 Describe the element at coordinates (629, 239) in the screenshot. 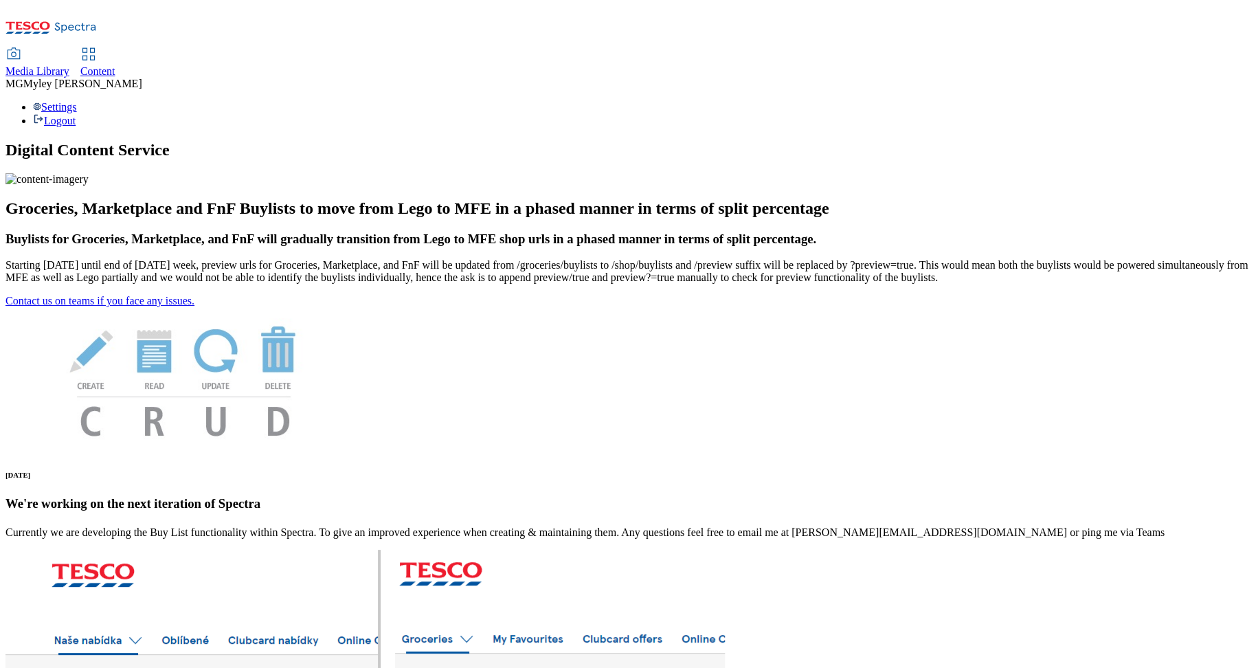

I see `h3: Buylists for Groceries, Marketplace, and FnF will gradually transition from Lego to MFE shop urls...` at that location.